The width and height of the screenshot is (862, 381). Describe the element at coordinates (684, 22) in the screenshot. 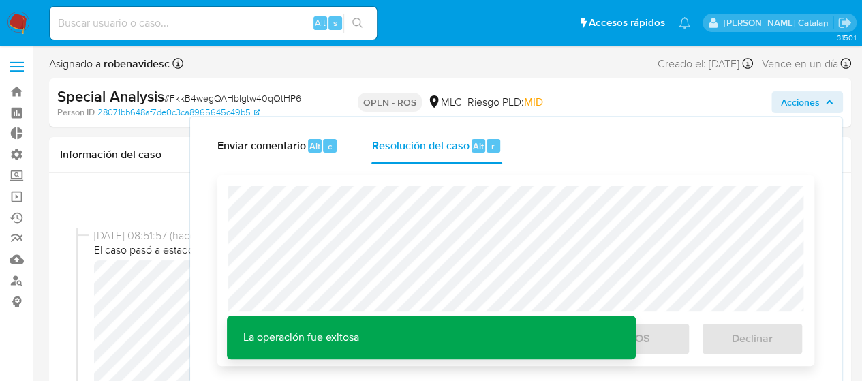

I see `a: Notificaciones` at that location.